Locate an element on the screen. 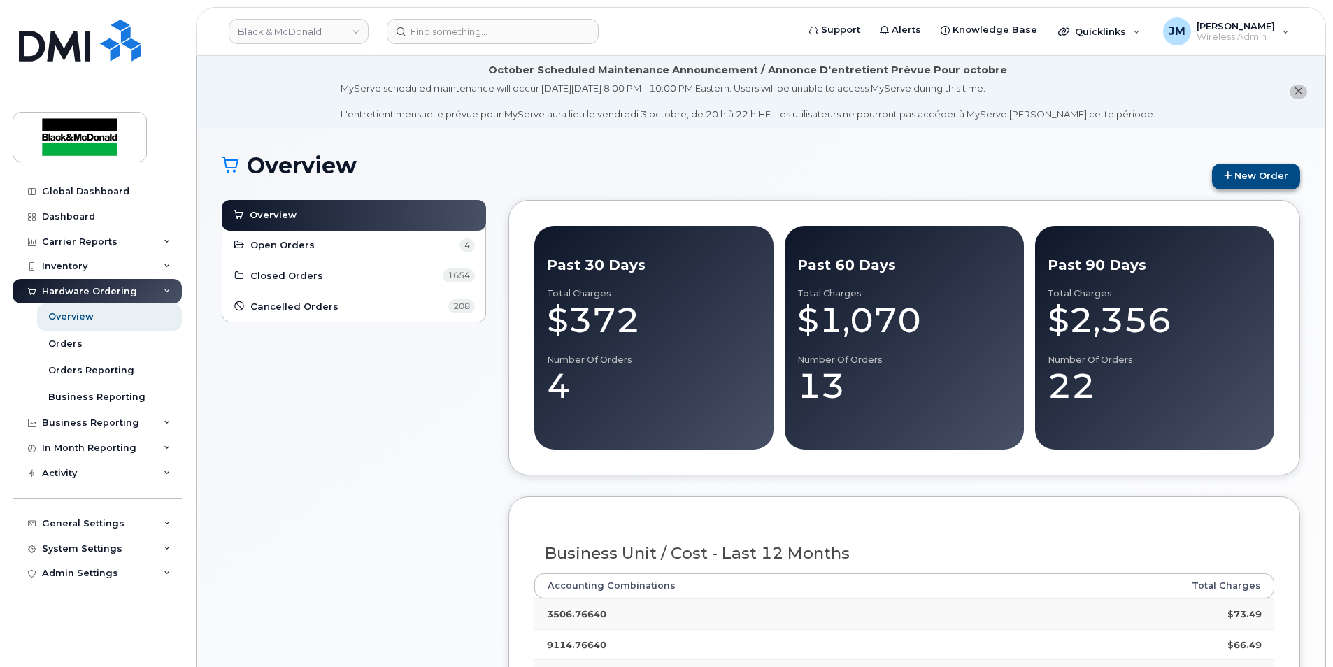  div: Past 60 Days is located at coordinates (904, 265).